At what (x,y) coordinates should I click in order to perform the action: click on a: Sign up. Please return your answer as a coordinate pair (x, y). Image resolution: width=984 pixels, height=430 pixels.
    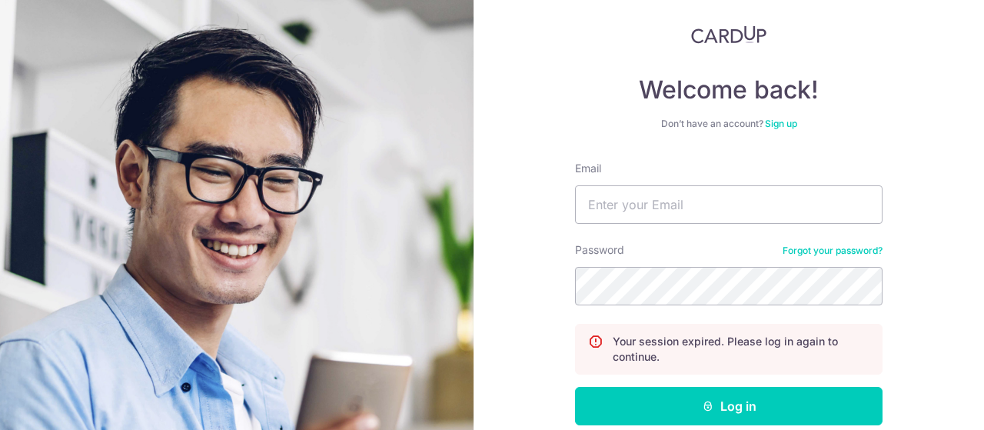
    Looking at the image, I should click on (781, 123).